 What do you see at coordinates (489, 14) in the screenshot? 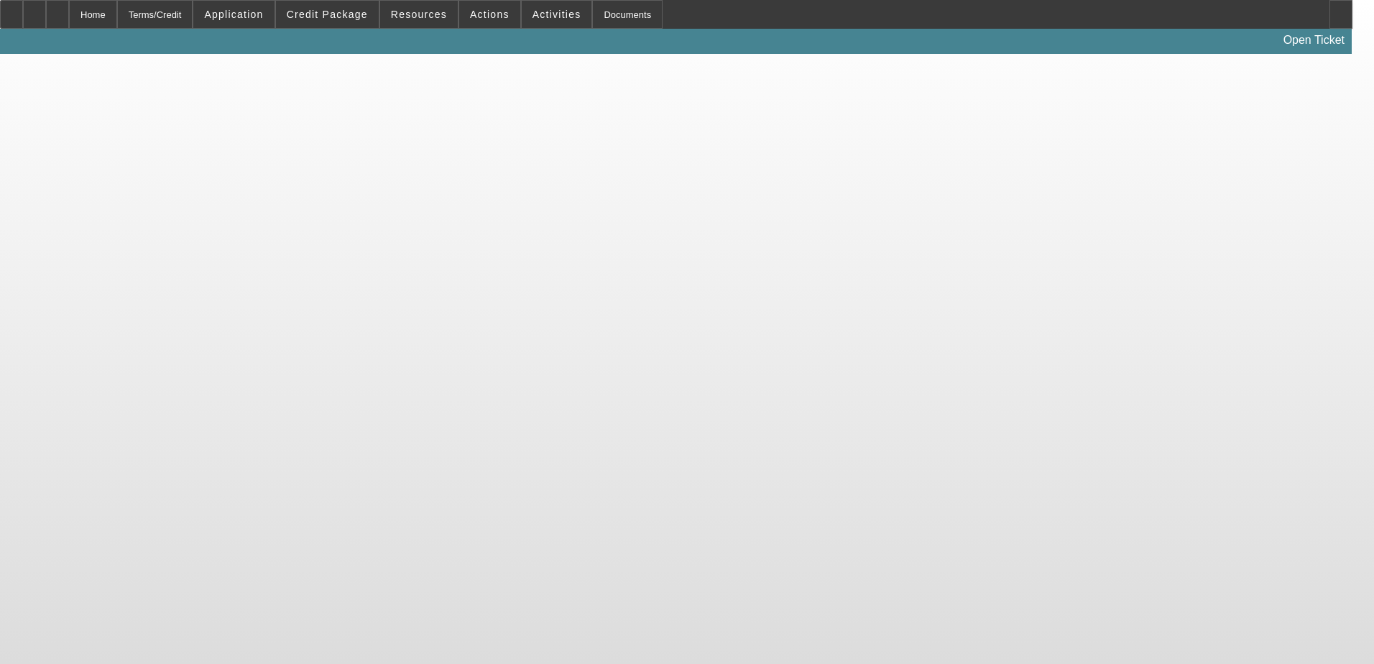
I see `button: Actions` at bounding box center [489, 14].